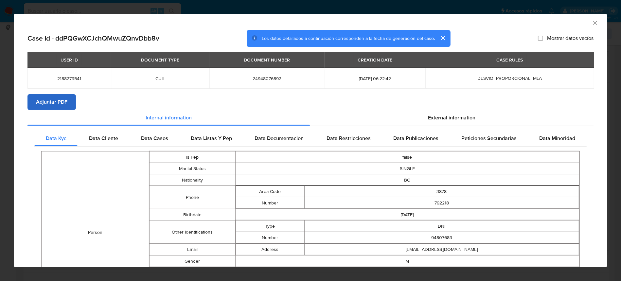 Image resolution: width=621 pixels, height=281 pixels. I want to click on span: 24948076892, so click(267, 79).